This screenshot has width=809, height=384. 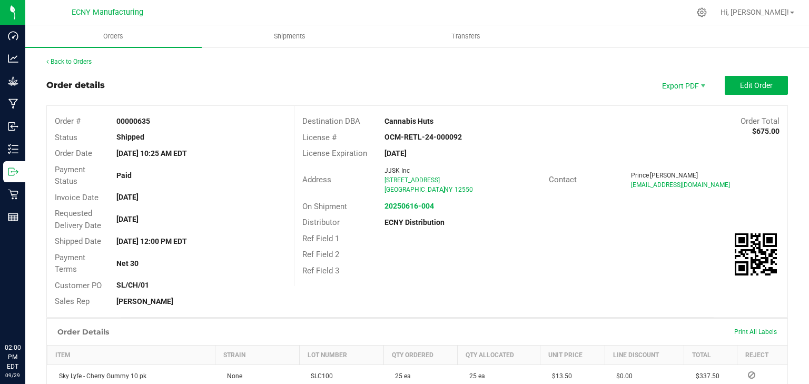 What do you see at coordinates (290, 36) in the screenshot?
I see `a: Shipments` at bounding box center [290, 36].